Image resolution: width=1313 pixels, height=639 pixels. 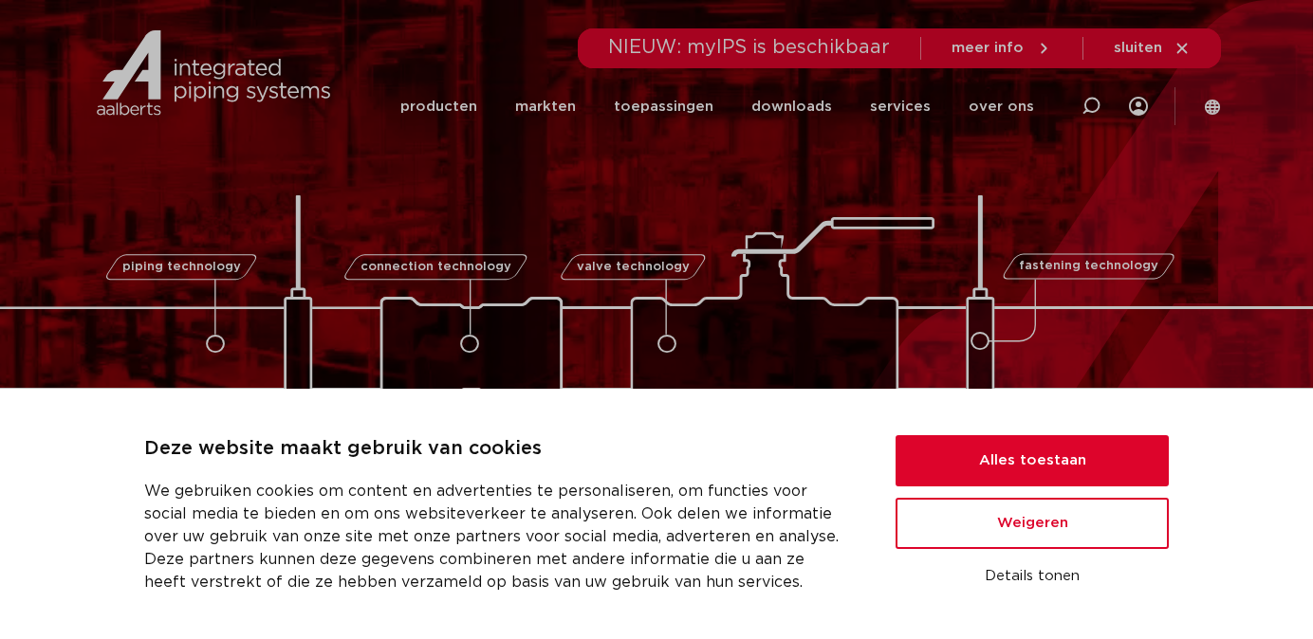 I want to click on a: markten, so click(x=545, y=106).